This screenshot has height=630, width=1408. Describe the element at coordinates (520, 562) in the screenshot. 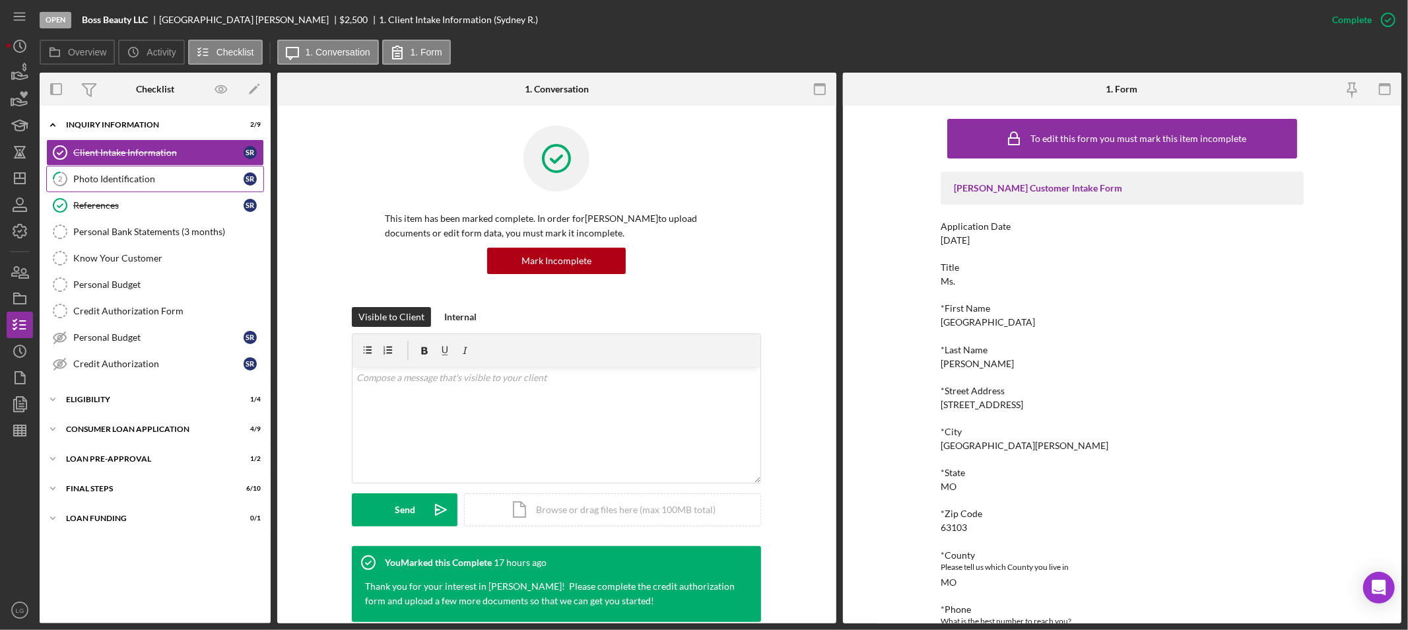

I see `time: 2025-10-09 21:30` at that location.